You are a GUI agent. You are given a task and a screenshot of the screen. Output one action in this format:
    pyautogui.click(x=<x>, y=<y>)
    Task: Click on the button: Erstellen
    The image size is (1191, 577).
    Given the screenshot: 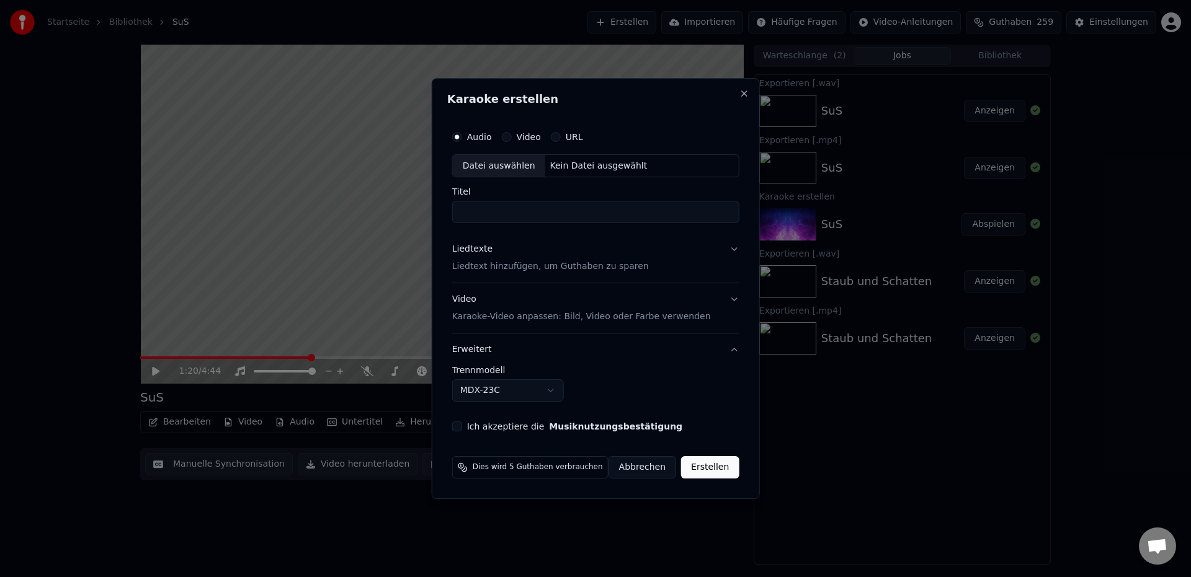 What is the action you would take?
    pyautogui.click(x=709, y=468)
    